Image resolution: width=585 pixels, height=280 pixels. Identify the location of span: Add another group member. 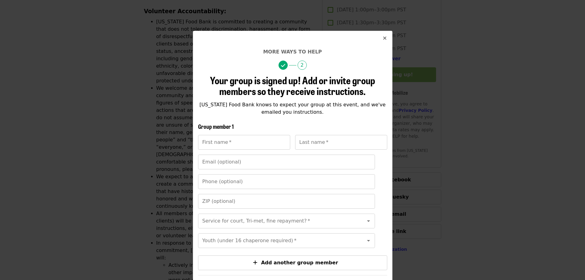
(300, 262).